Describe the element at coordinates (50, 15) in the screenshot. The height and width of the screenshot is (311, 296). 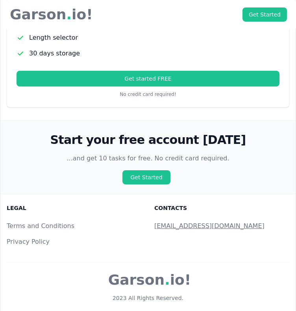
I see `a: Garson.io!` at that location.